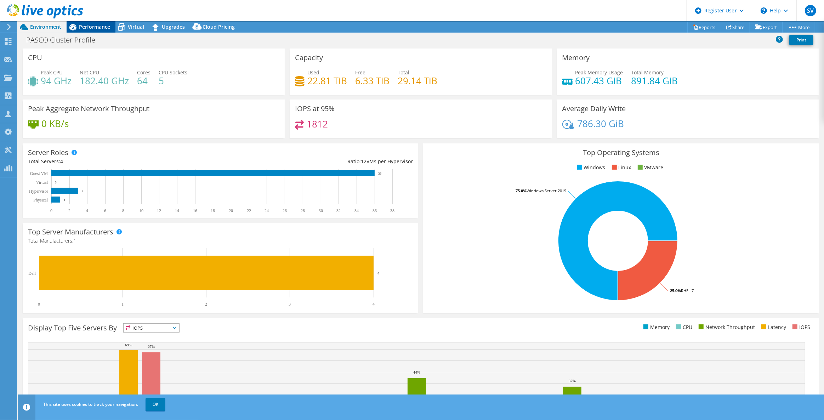 Image resolution: width=824 pixels, height=420 pixels. Describe the element at coordinates (594, 109) in the screenshot. I see `h3: Average Daily Write` at that location.